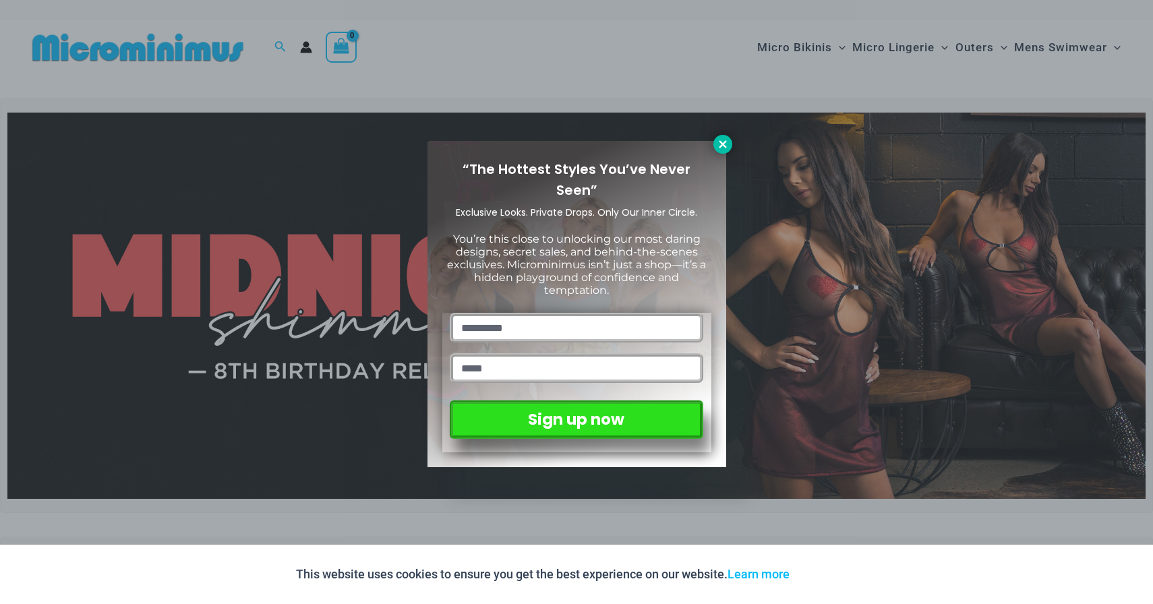 The width and height of the screenshot is (1153, 604). I want to click on button: Sign up now, so click(576, 419).